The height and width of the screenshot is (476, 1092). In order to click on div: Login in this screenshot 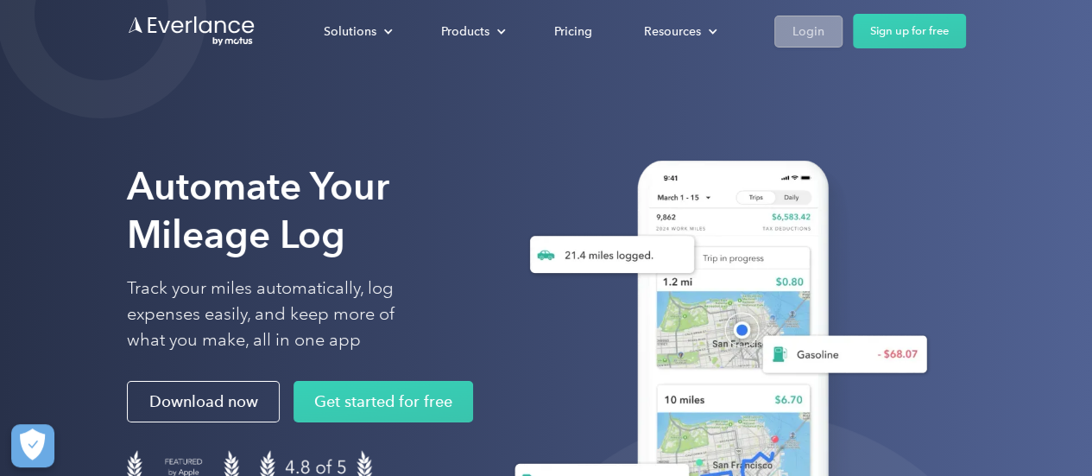, I will do `click(808, 31)`.